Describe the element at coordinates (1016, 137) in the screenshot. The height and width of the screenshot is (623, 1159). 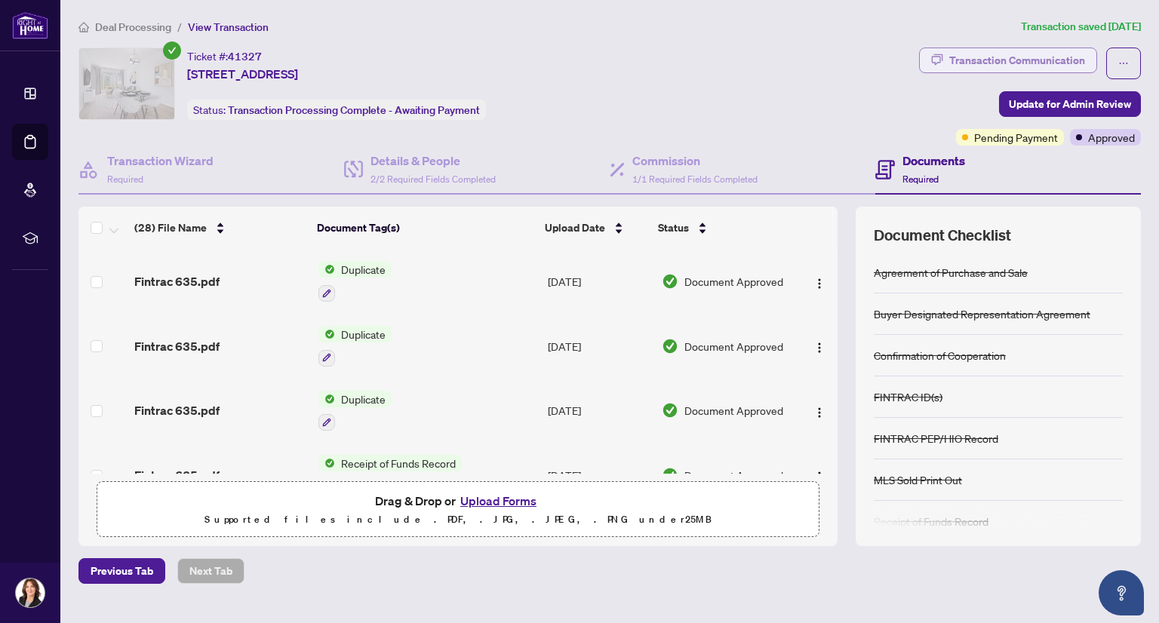
I see `span: Pending Payment` at that location.